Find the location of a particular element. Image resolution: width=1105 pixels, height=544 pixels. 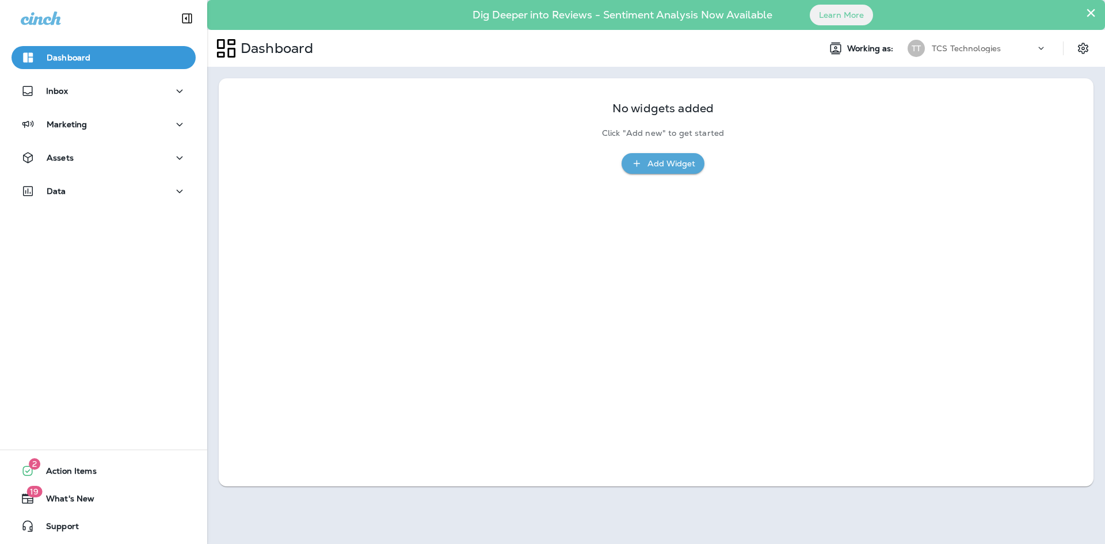

button: Inbox is located at coordinates (104, 91).